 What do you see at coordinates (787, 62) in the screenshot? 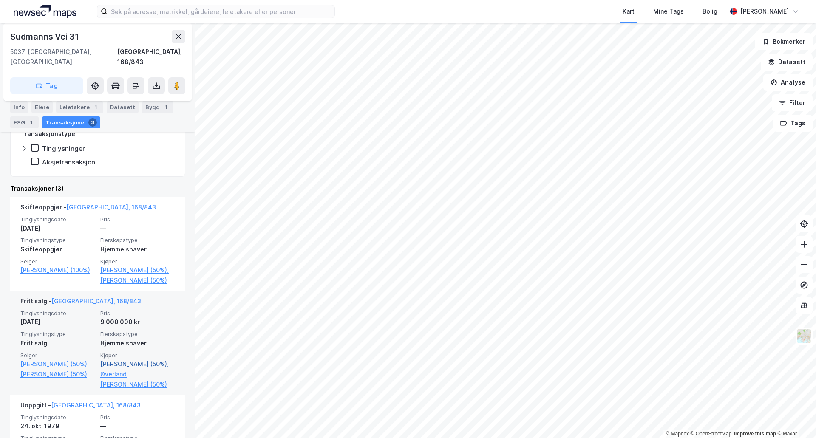
I see `button: Datasett` at bounding box center [787, 62].